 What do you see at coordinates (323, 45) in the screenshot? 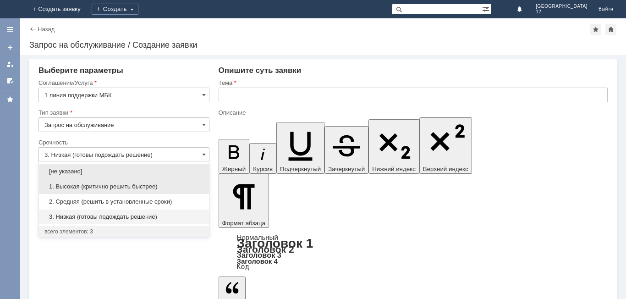
I see `div: Запрос на обслуживание / Создание заявки` at bounding box center [323, 45].